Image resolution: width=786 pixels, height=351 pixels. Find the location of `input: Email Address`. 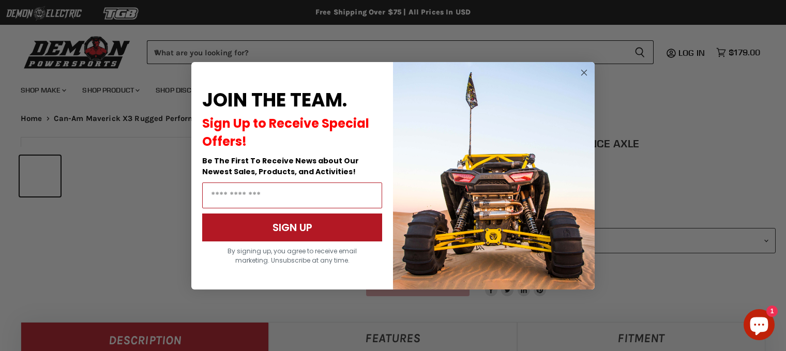

input: Email Address is located at coordinates (292, 195).